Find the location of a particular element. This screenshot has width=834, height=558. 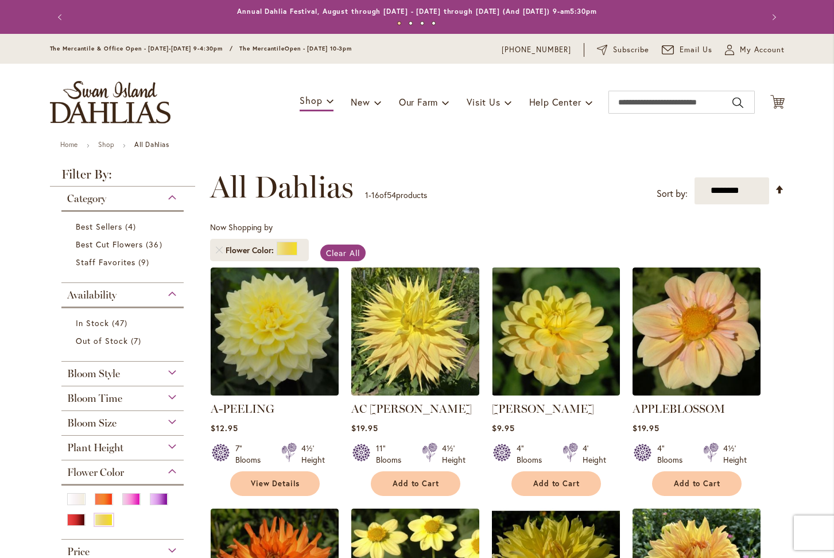

p: - of products is located at coordinates (396, 195).